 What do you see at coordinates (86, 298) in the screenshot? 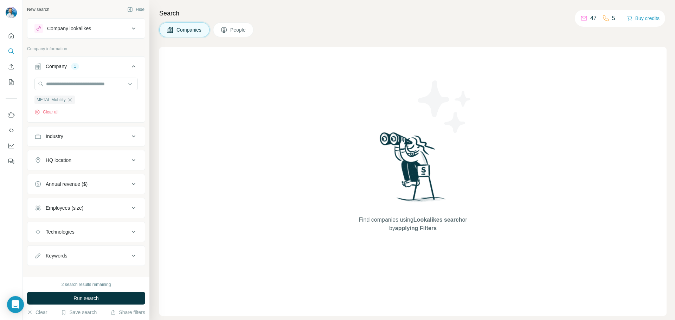
I see `span: Run search` at bounding box center [86, 298].